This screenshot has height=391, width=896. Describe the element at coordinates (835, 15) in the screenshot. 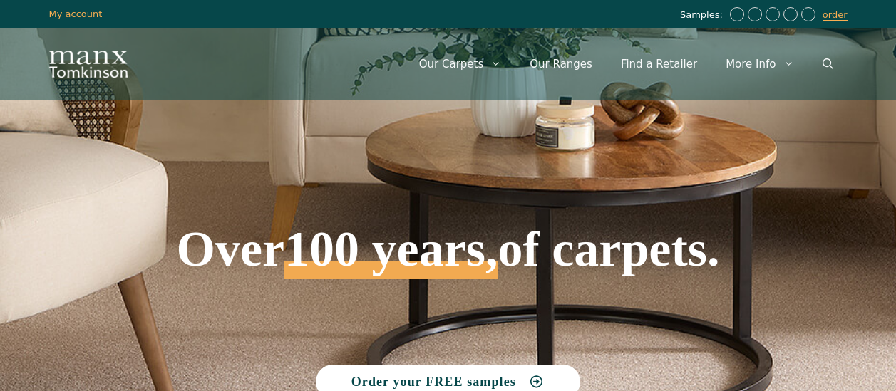

I see `a: order` at that location.